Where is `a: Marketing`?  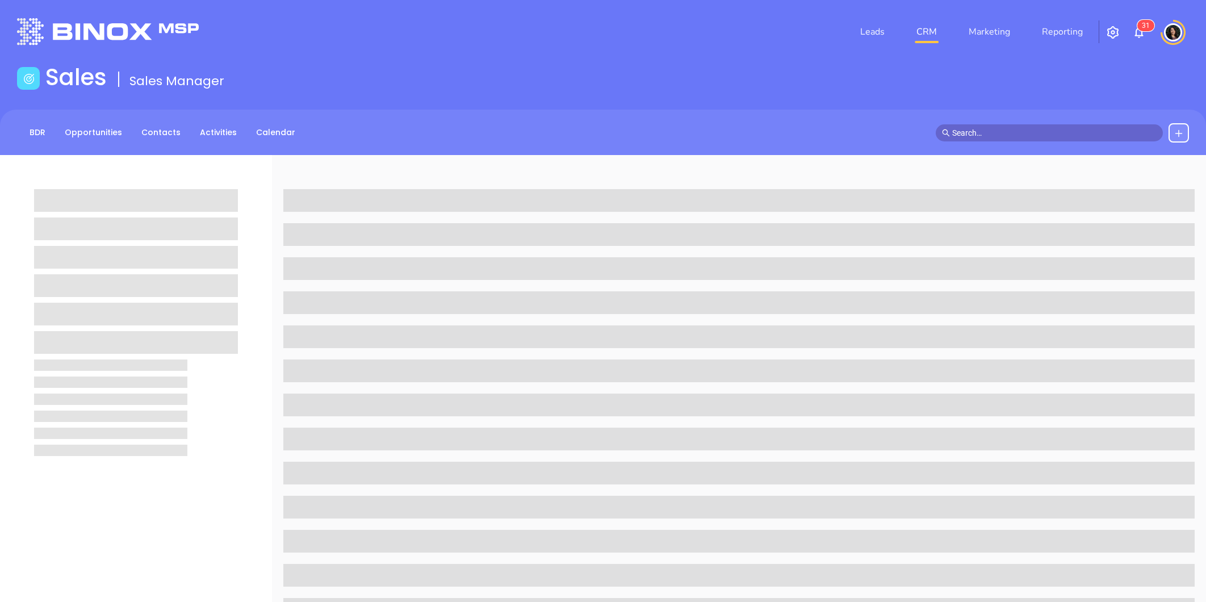 a: Marketing is located at coordinates (989, 32).